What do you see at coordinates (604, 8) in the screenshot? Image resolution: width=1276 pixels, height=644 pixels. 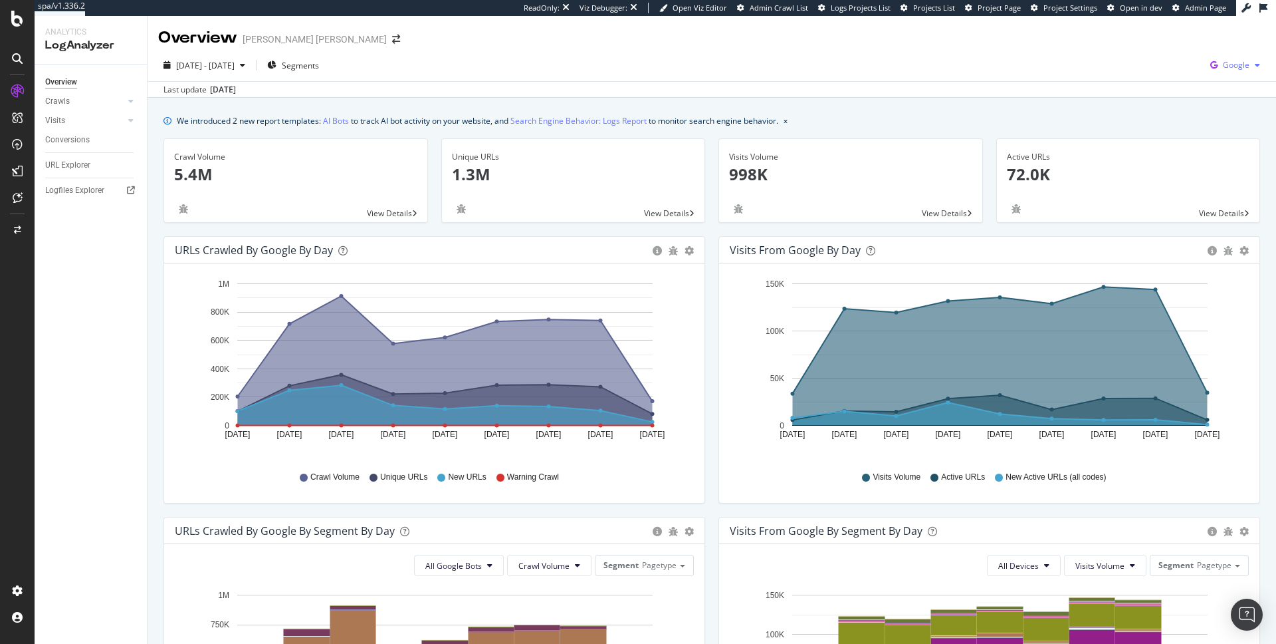 I see `div: Viz Debugger:` at bounding box center [604, 8].